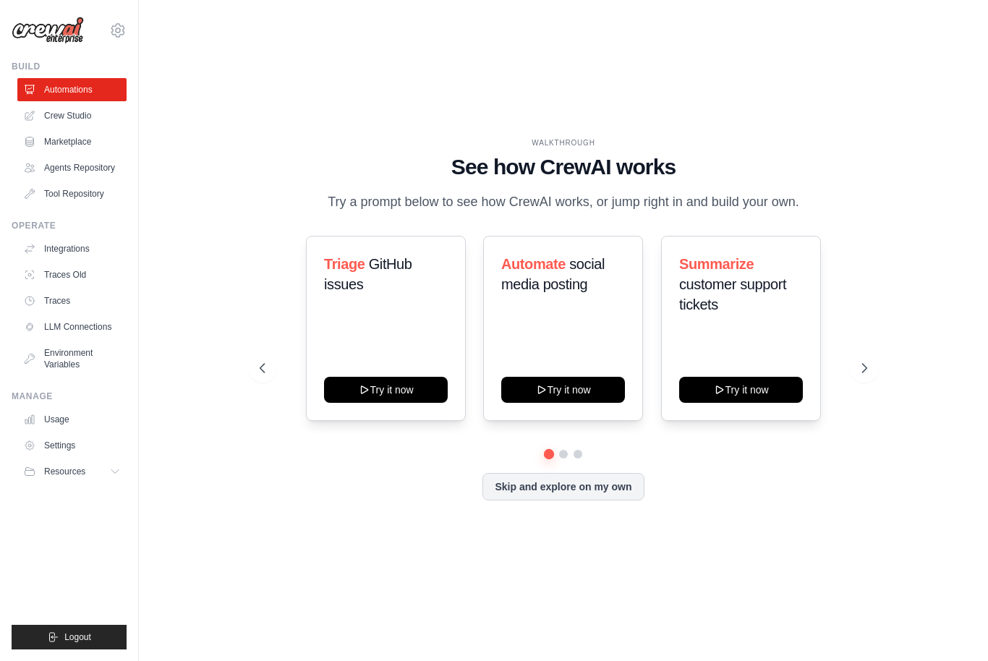 Image resolution: width=988 pixels, height=661 pixels. What do you see at coordinates (64, 472) in the screenshot?
I see `span: Resources` at bounding box center [64, 472].